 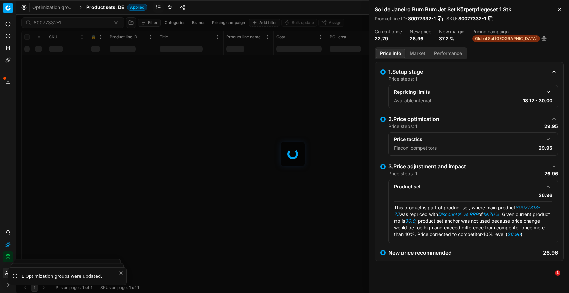 What do you see at coordinates (458, 214) in the screenshot?
I see `em: Discount% vs RRP` at bounding box center [458, 214].